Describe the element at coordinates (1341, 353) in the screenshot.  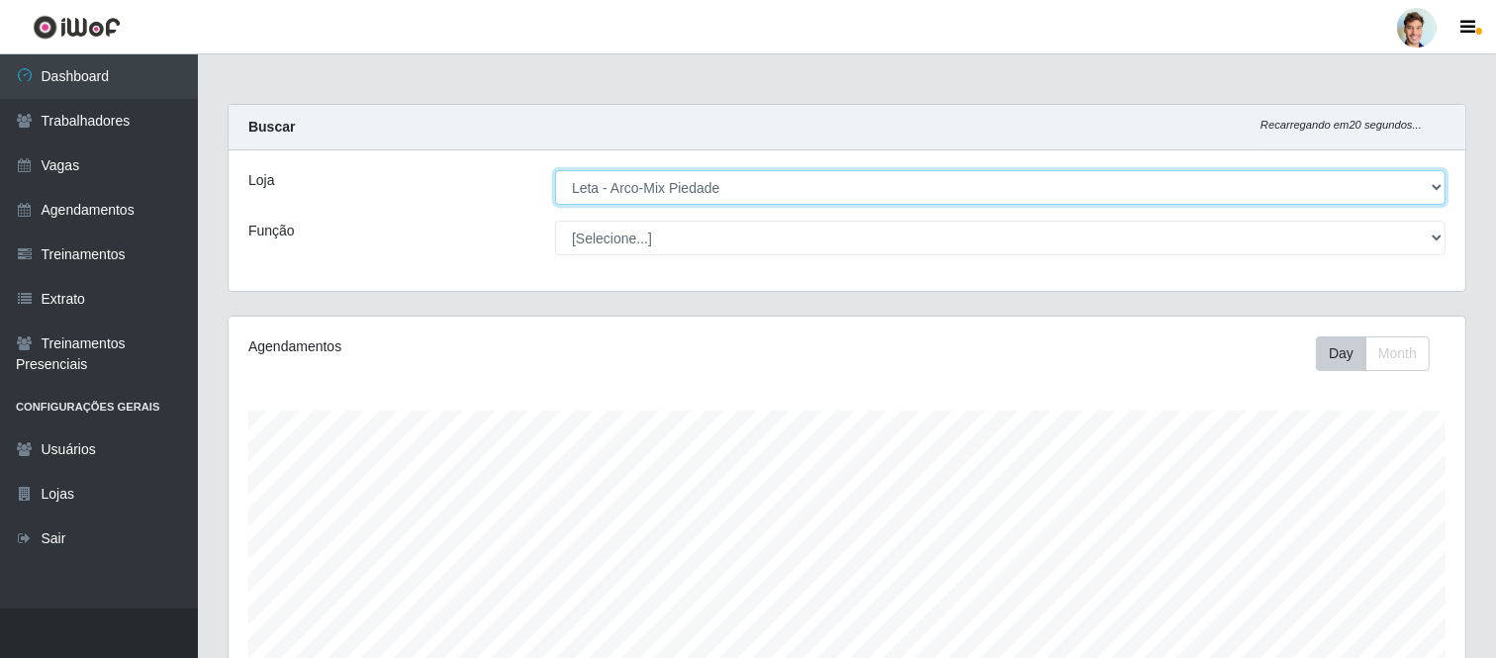
I see `button: Day` at that location.